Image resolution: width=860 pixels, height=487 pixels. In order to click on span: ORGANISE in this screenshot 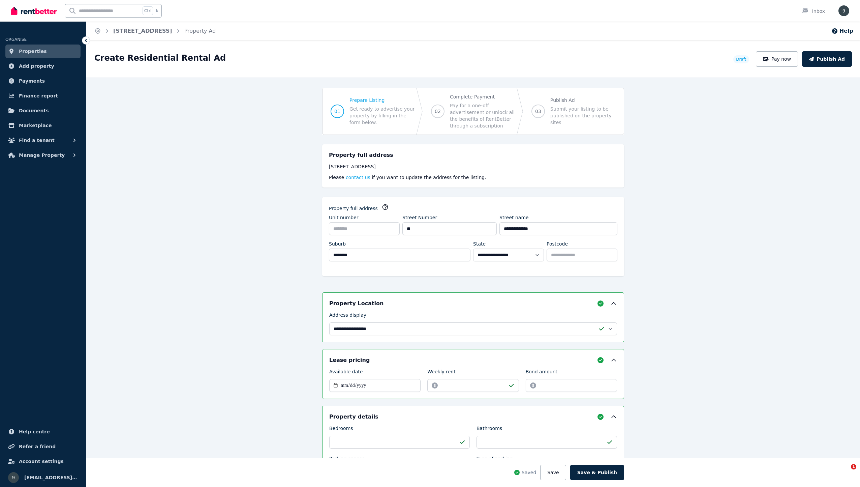, I will do `click(16, 39)`.